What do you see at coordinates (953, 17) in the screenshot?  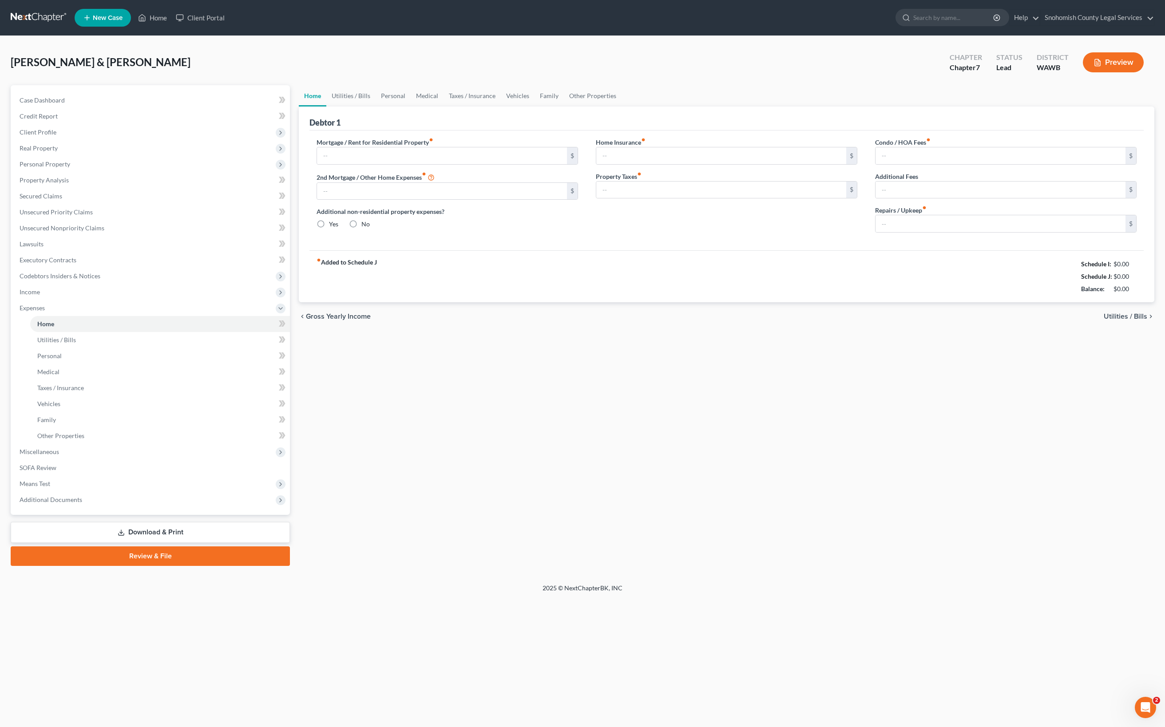 I see `input: Search by name...` at bounding box center [953, 17].